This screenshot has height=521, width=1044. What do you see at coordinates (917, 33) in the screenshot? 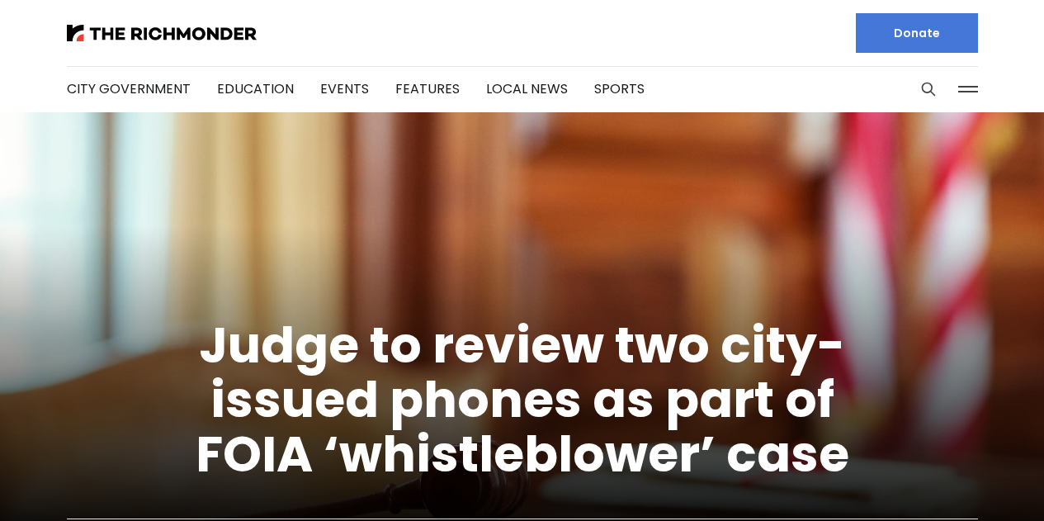
I see `a: Donate` at bounding box center [917, 33].